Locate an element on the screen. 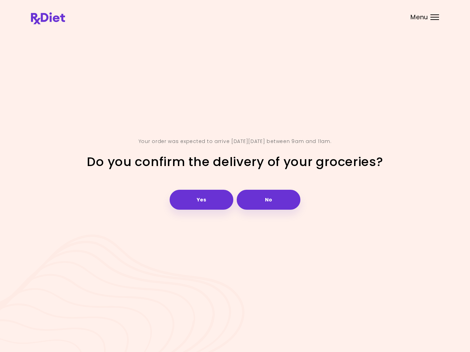  span: Menu is located at coordinates (419, 17).